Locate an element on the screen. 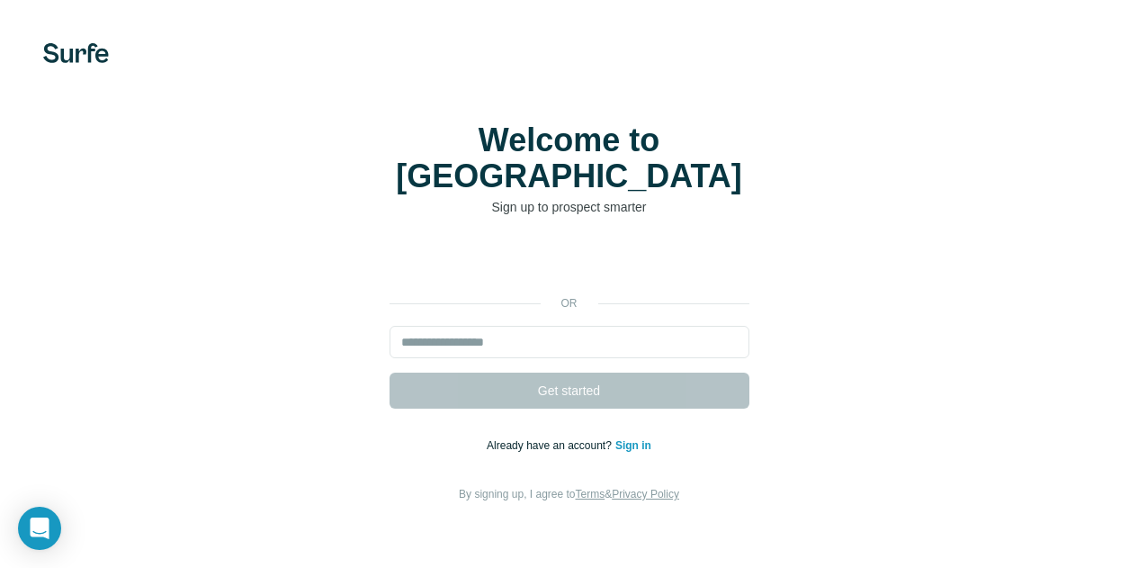 The height and width of the screenshot is (568, 1138). div: Open Intercom Messenger is located at coordinates (40, 528).